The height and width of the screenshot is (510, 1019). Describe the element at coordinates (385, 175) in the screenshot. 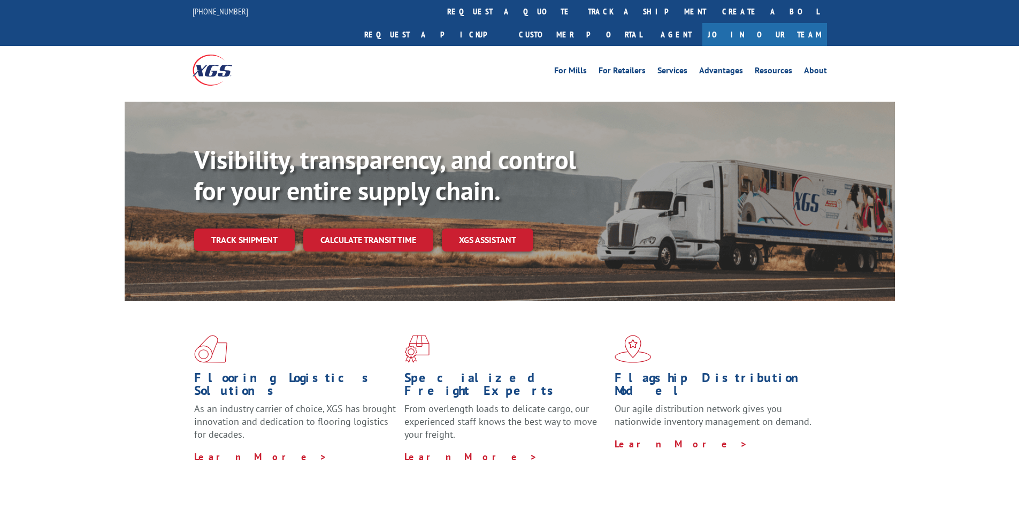

I see `b: Visibility, transparency, and control for your entire supply chain.` at that location.